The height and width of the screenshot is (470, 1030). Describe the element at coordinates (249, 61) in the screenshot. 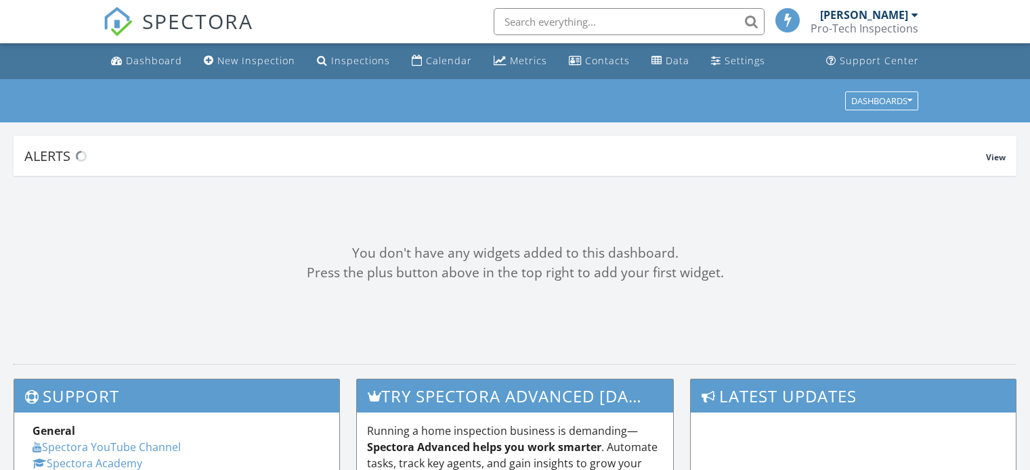

I see `a: New Inspection` at that location.